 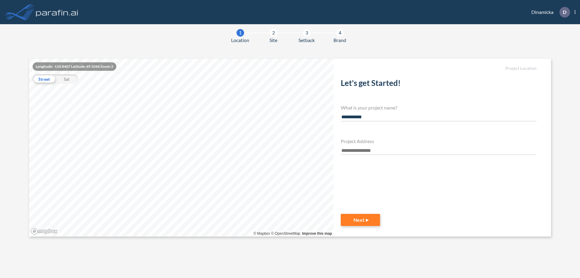 I want to click on div: Sat, so click(x=66, y=79).